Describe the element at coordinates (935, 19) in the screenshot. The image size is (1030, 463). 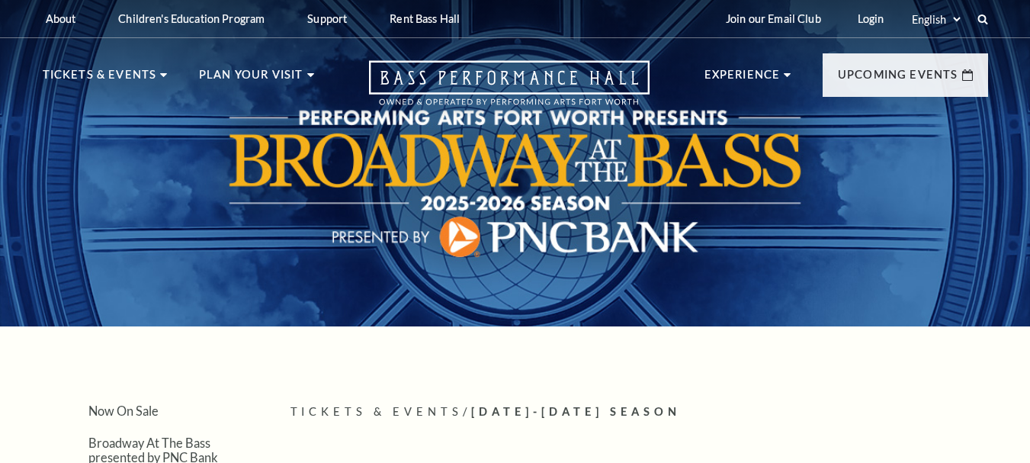
I see `select: Select:` at that location.